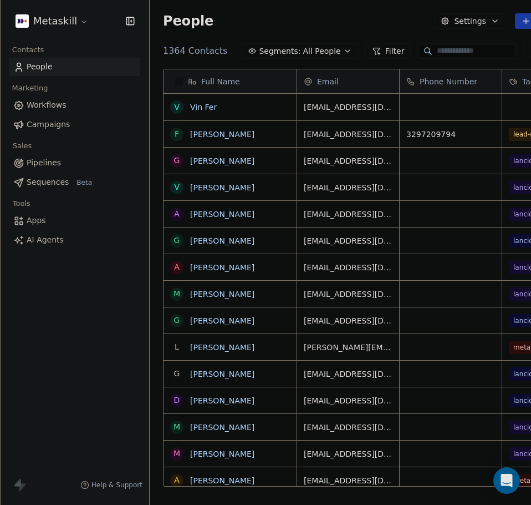 This screenshot has width=531, height=505. What do you see at coordinates (204, 107) in the screenshot?
I see `a: Vin Fer` at bounding box center [204, 107].